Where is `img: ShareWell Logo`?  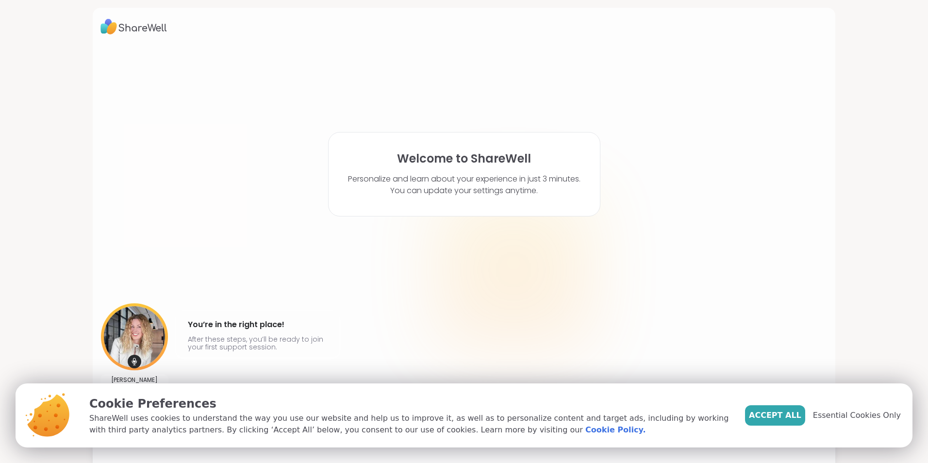
img: ShareWell Logo is located at coordinates (133, 27).